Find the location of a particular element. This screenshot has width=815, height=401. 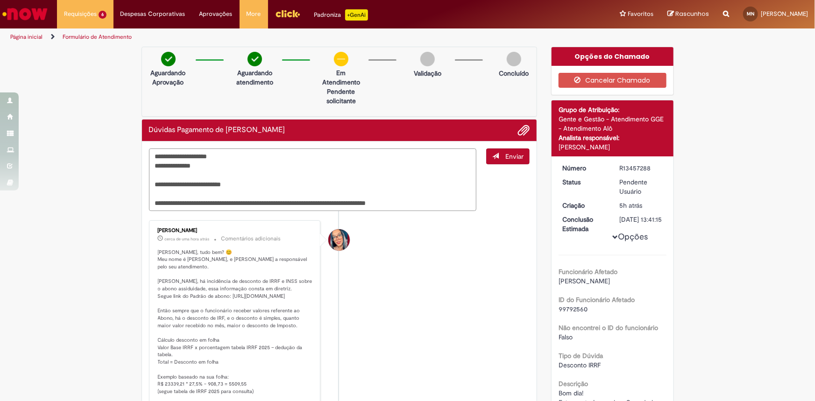

p: Validação is located at coordinates (427, 73).